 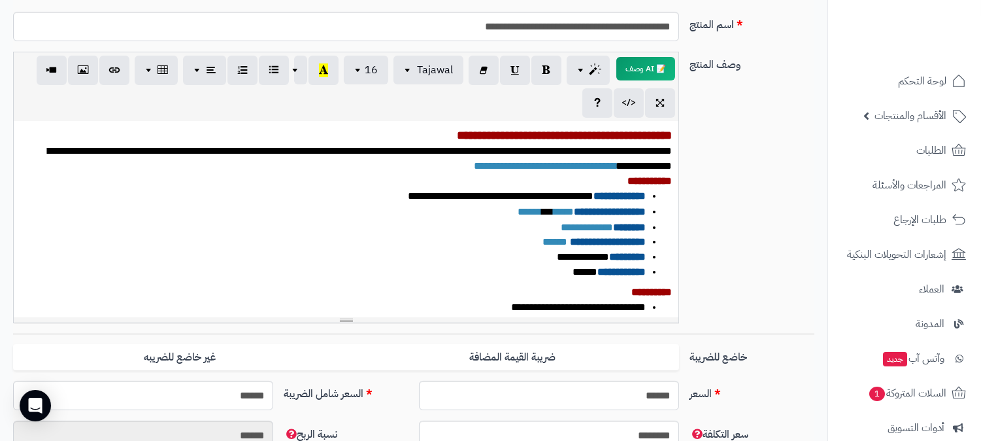 What do you see at coordinates (911, 116) in the screenshot?
I see `span: الأقسام والمنتجات` at bounding box center [911, 116].